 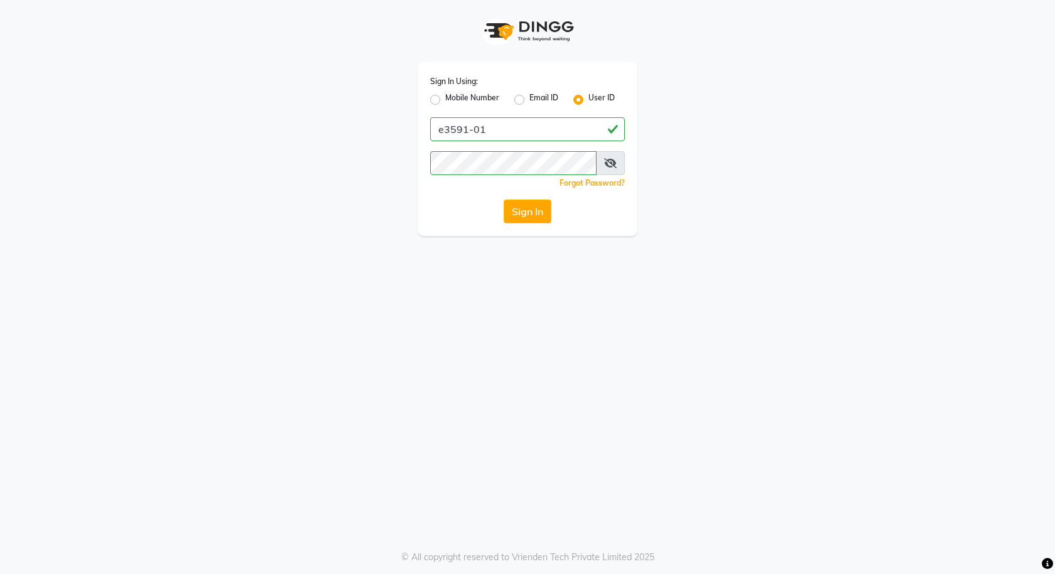 I want to click on img: logo1.svg, so click(x=527, y=31).